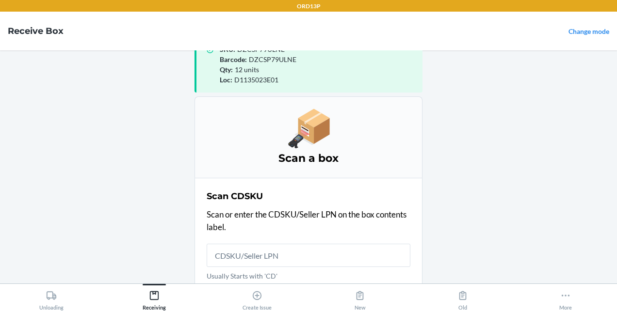 The height and width of the screenshot is (312, 617). What do you see at coordinates (256, 80) in the screenshot?
I see `span: D1135023E01` at bounding box center [256, 80].